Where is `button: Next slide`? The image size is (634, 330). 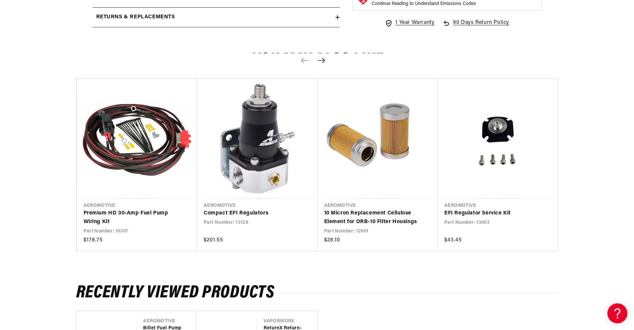 button: Next slide is located at coordinates (322, 61).